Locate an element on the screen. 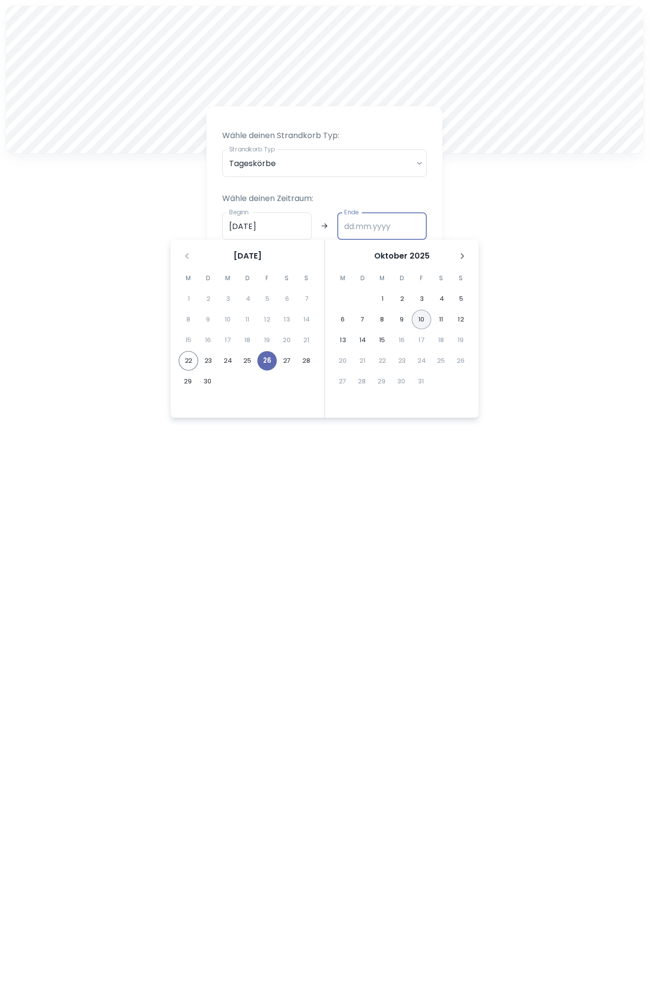  button: 22 is located at coordinates (188, 361).